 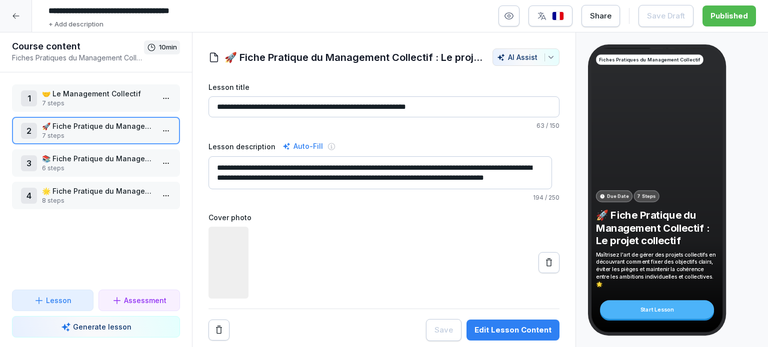 What do you see at coordinates (600, 16) in the screenshot?
I see `div: Share` at bounding box center [600, 16].